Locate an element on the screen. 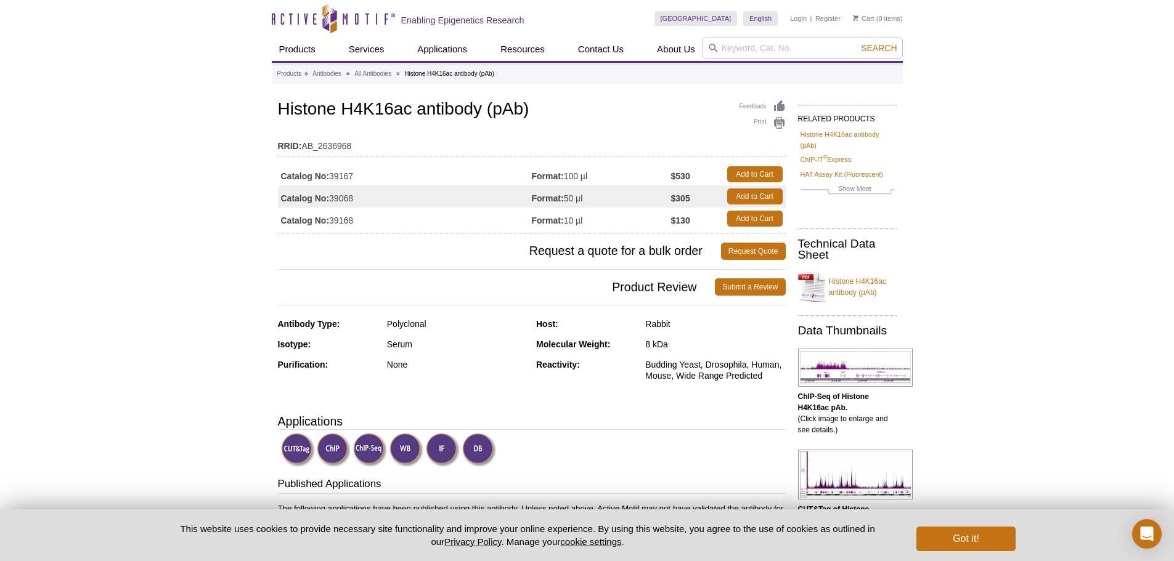 This screenshot has width=1174, height=561. td: 39167 is located at coordinates (405, 174).